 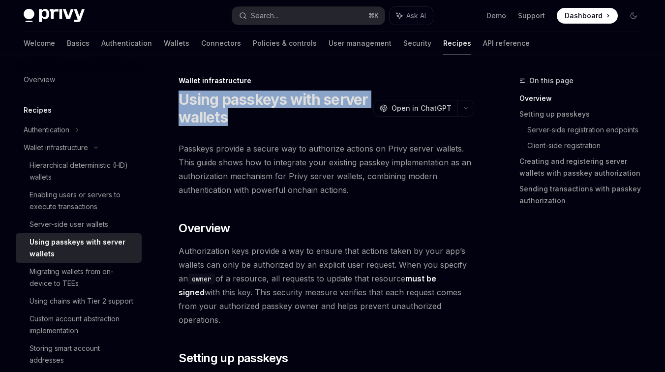 I want to click on a: Authentication, so click(x=126, y=43).